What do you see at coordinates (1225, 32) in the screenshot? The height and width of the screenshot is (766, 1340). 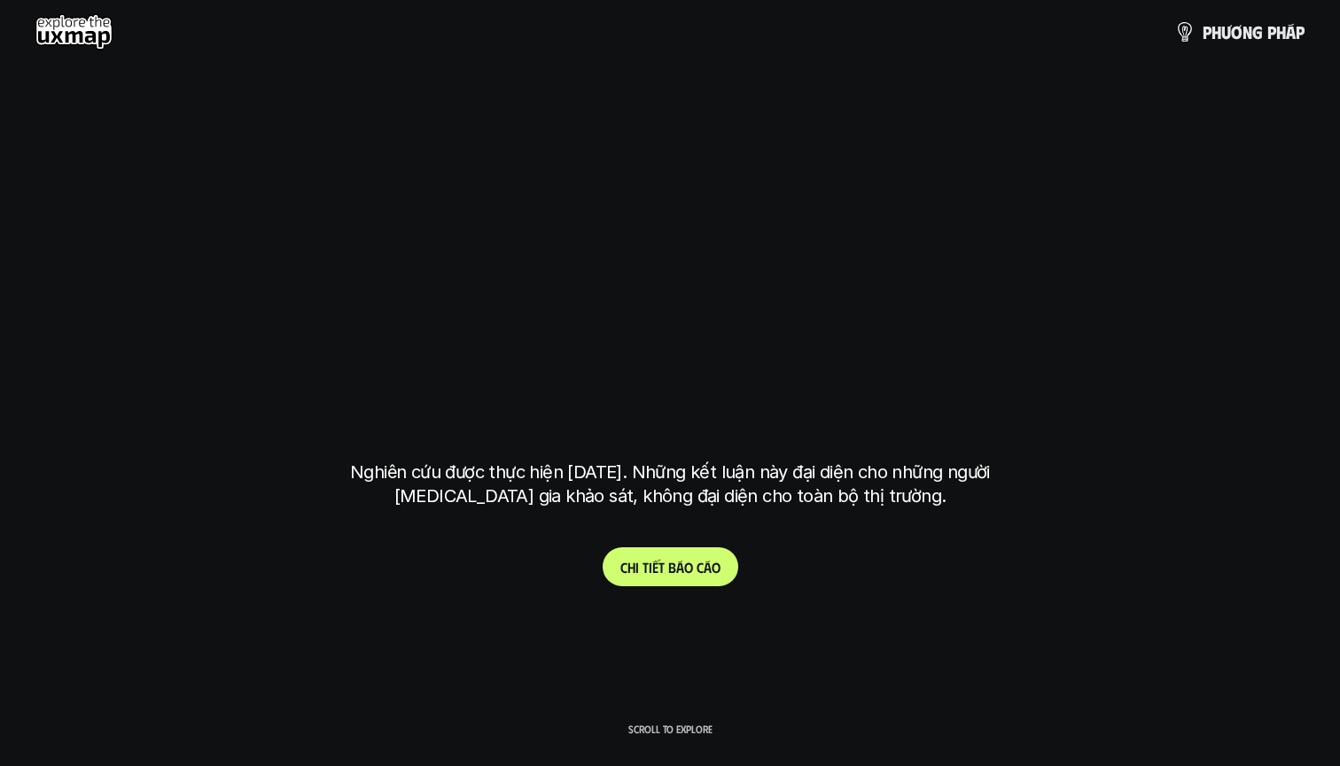 I see `span: ư` at bounding box center [1225, 32].